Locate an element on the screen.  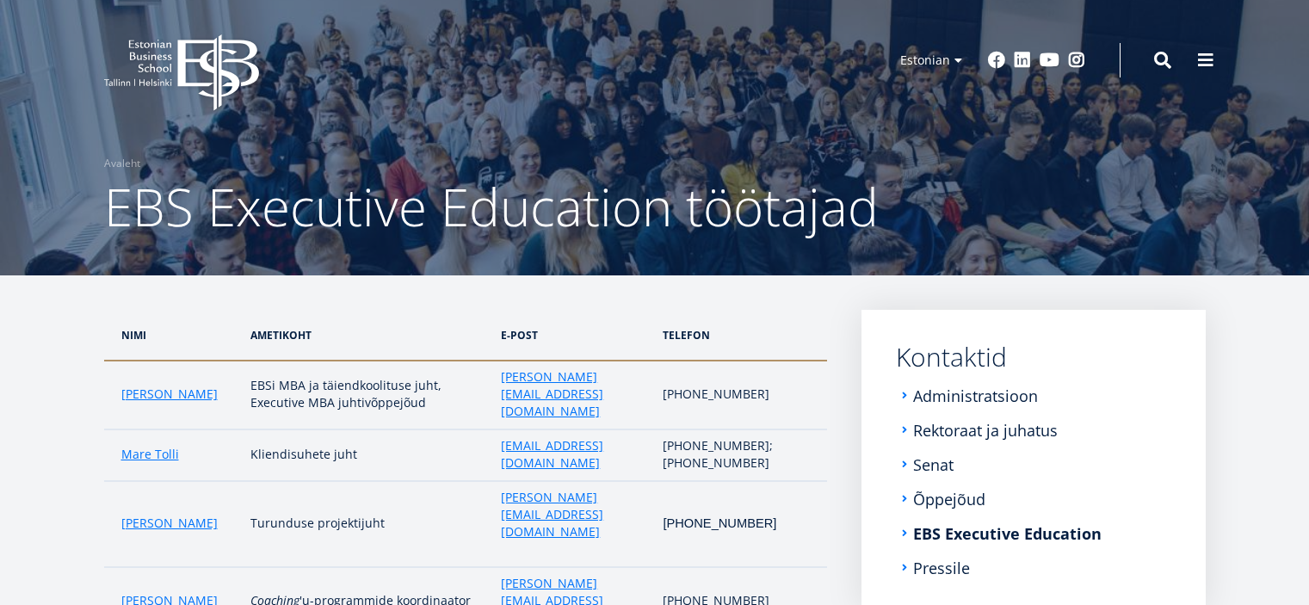
span: EBS Executive Education töötajad is located at coordinates (491, 207).